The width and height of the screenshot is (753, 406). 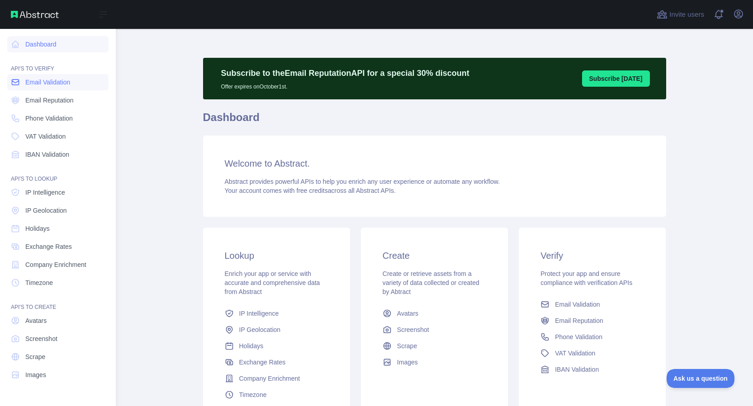 I want to click on span: Protect your app and ensure compliance with verification APIs, so click(x=586, y=278).